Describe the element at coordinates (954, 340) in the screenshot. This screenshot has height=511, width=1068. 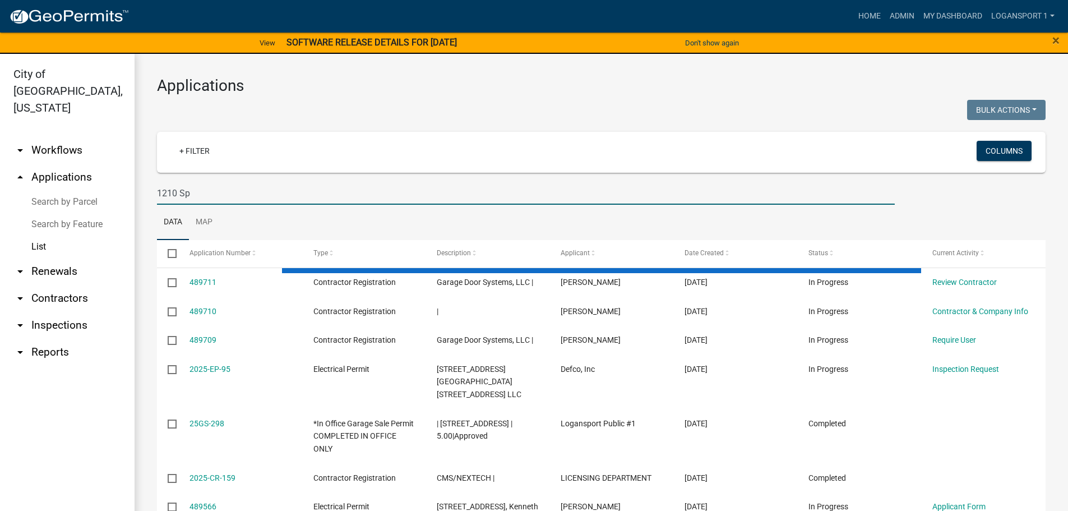
I see `a: Require User` at that location.